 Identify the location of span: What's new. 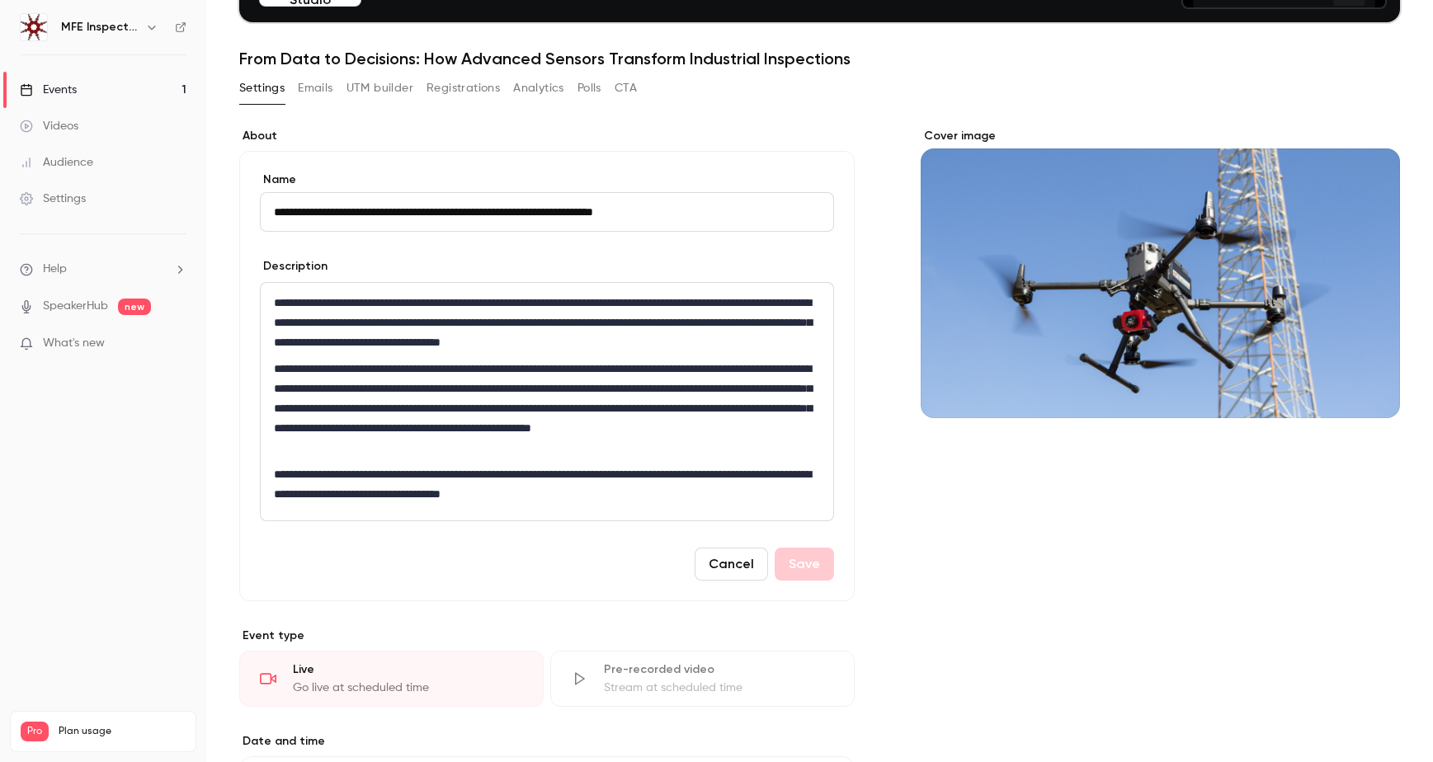
(73, 343).